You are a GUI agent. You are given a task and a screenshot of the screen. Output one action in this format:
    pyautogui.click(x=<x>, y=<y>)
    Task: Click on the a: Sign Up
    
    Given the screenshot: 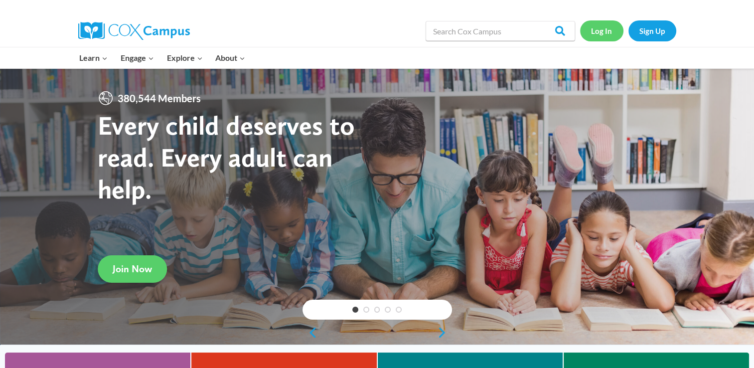 What is the action you would take?
    pyautogui.click(x=652, y=30)
    